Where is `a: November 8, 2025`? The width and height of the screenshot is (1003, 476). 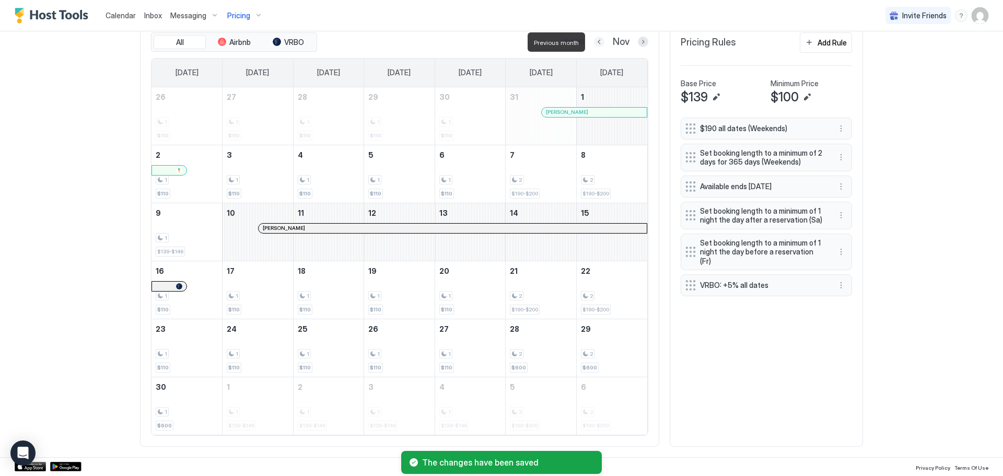
a: November 8, 2025 is located at coordinates (612, 155).